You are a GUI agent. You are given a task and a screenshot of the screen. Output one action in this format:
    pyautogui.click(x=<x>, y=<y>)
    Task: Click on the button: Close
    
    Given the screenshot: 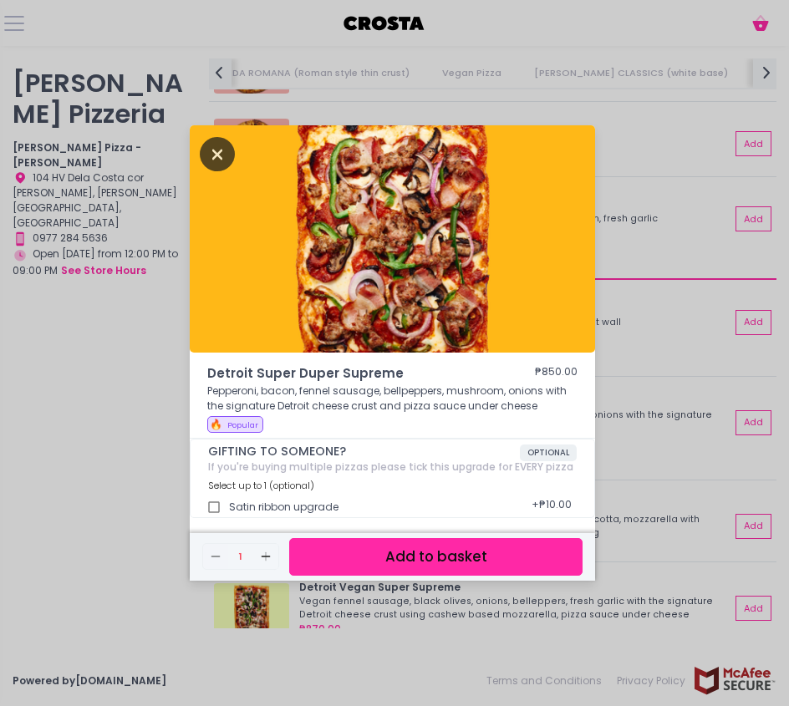 What is the action you would take?
    pyautogui.click(x=217, y=153)
    